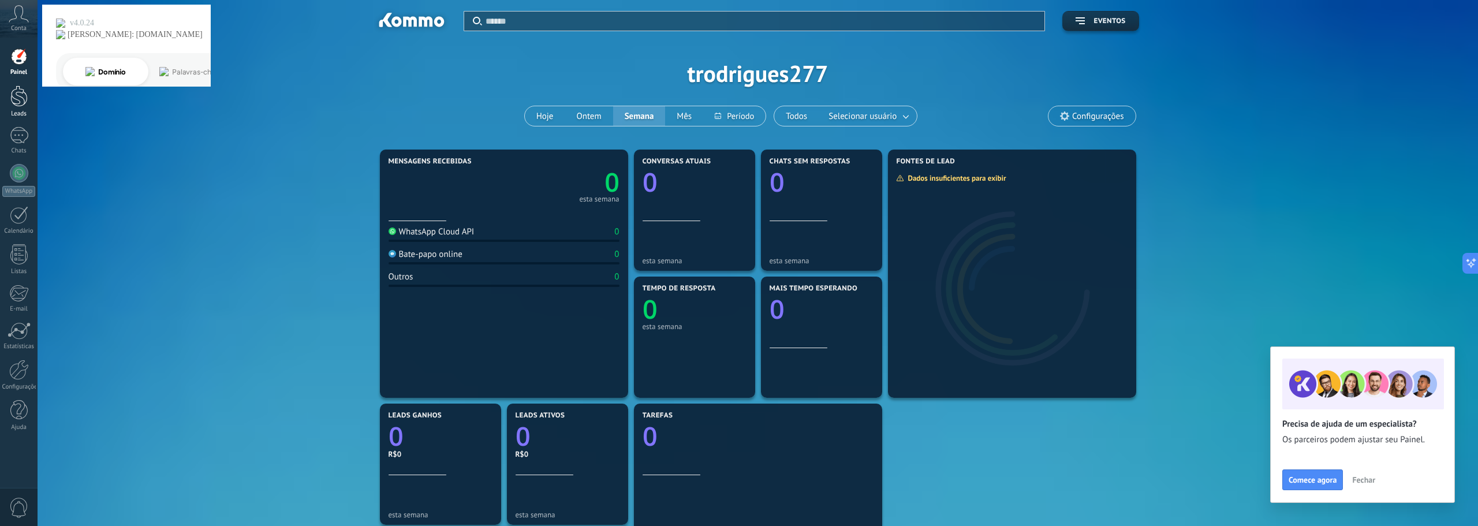 The image size is (1478, 526). I want to click on button: Comece agora, so click(1313, 480).